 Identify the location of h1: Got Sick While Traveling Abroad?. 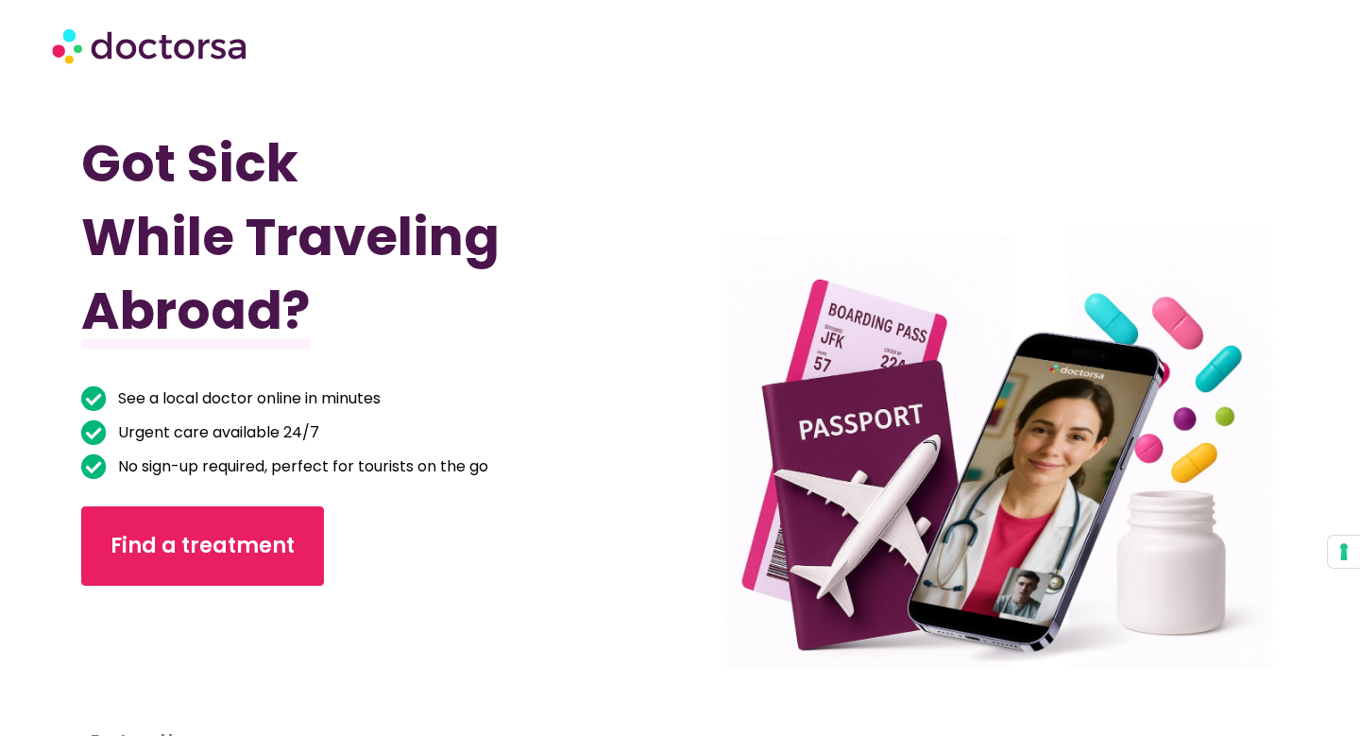
(335, 237).